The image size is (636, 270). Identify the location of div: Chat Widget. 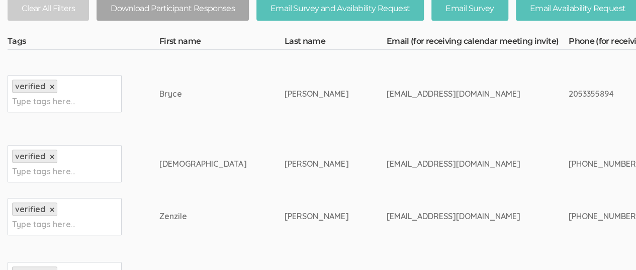
(611, 246).